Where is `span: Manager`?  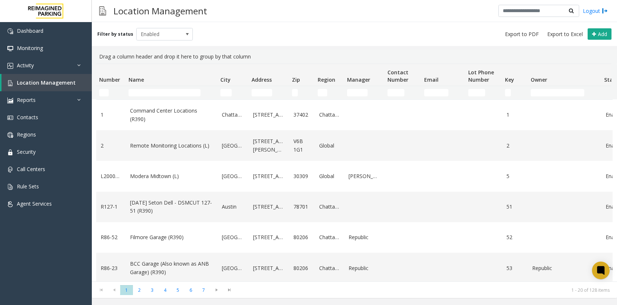 span: Manager is located at coordinates (359, 79).